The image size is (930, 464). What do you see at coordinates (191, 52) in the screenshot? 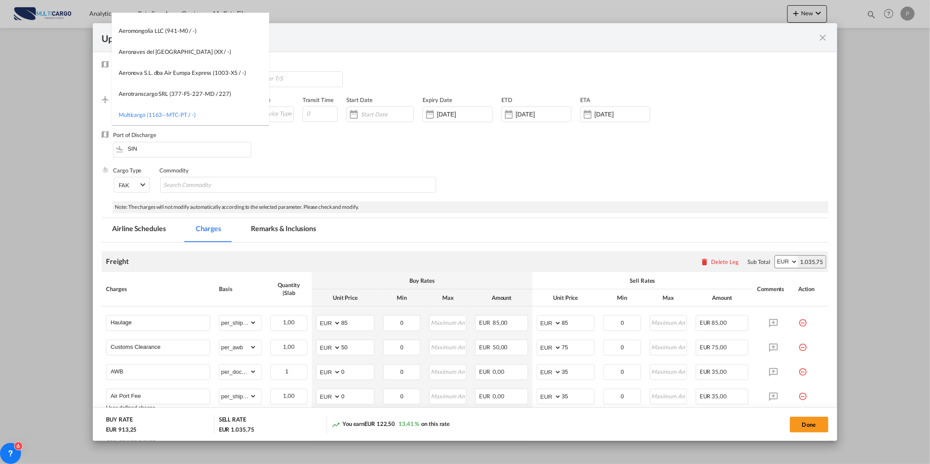
I see `md-option: Aeronaves del Peru` at bounding box center [191, 52].